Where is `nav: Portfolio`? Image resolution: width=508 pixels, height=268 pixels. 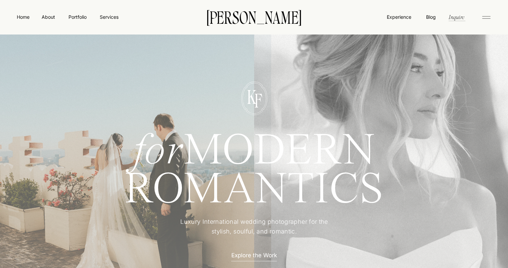 nav: Portfolio is located at coordinates (77, 17).